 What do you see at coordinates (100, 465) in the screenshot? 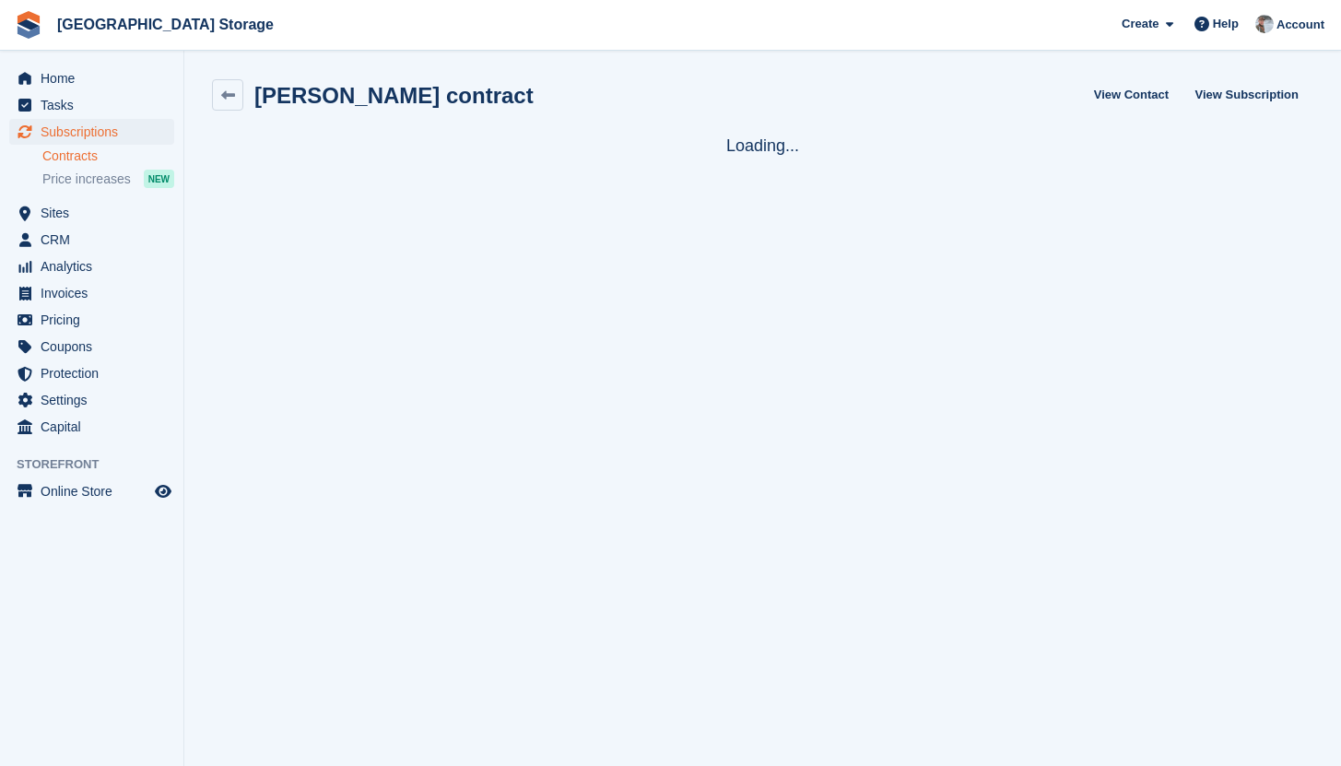
I see `span: Storefront` at bounding box center [100, 465].